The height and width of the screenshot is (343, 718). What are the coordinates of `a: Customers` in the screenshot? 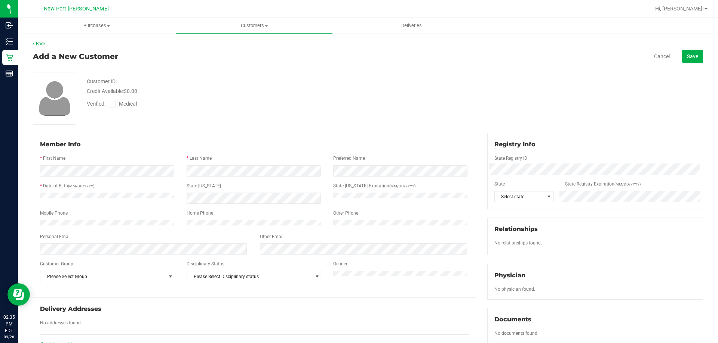 It's located at (254, 26).